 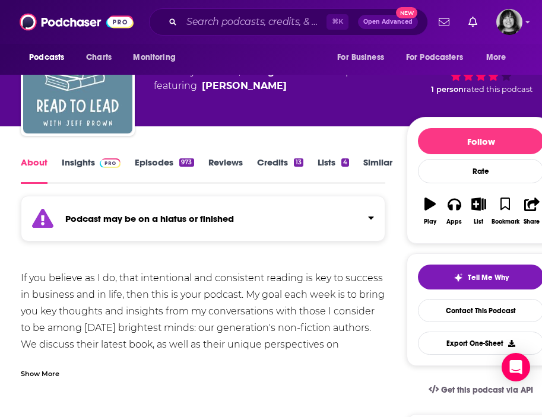 What do you see at coordinates (454, 222) in the screenshot?
I see `div: Apps` at bounding box center [454, 222].